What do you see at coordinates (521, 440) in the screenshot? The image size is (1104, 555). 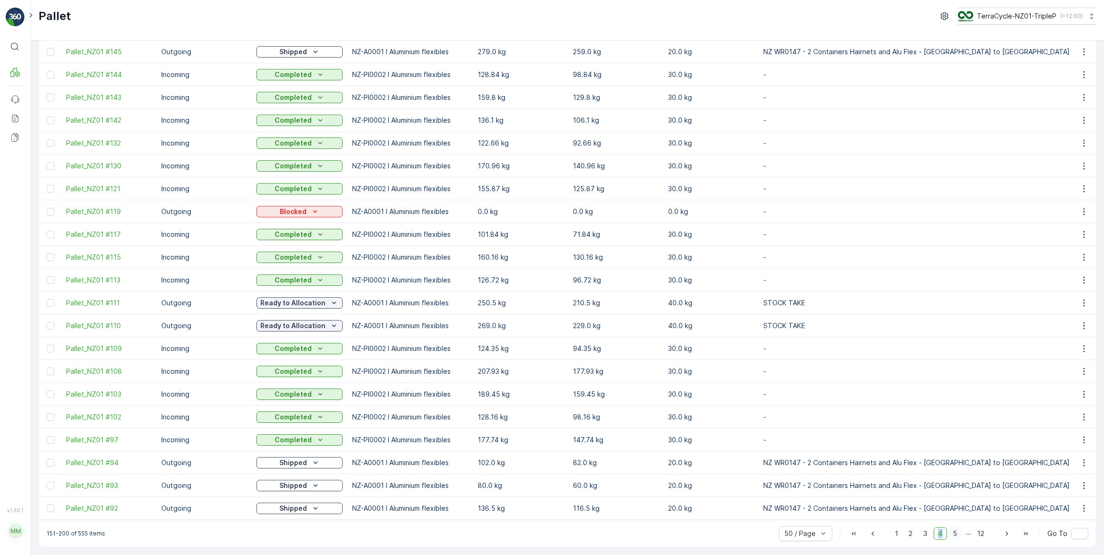 I see `p: 177.74 kg` at bounding box center [521, 440].